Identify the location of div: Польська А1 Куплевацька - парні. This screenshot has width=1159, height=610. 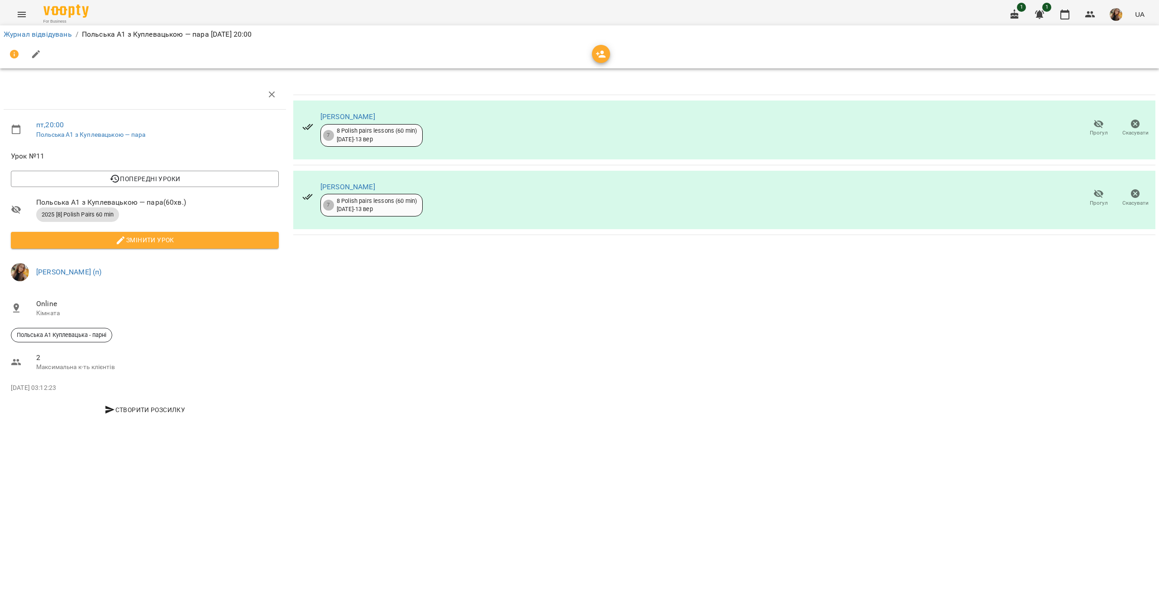
(62, 335).